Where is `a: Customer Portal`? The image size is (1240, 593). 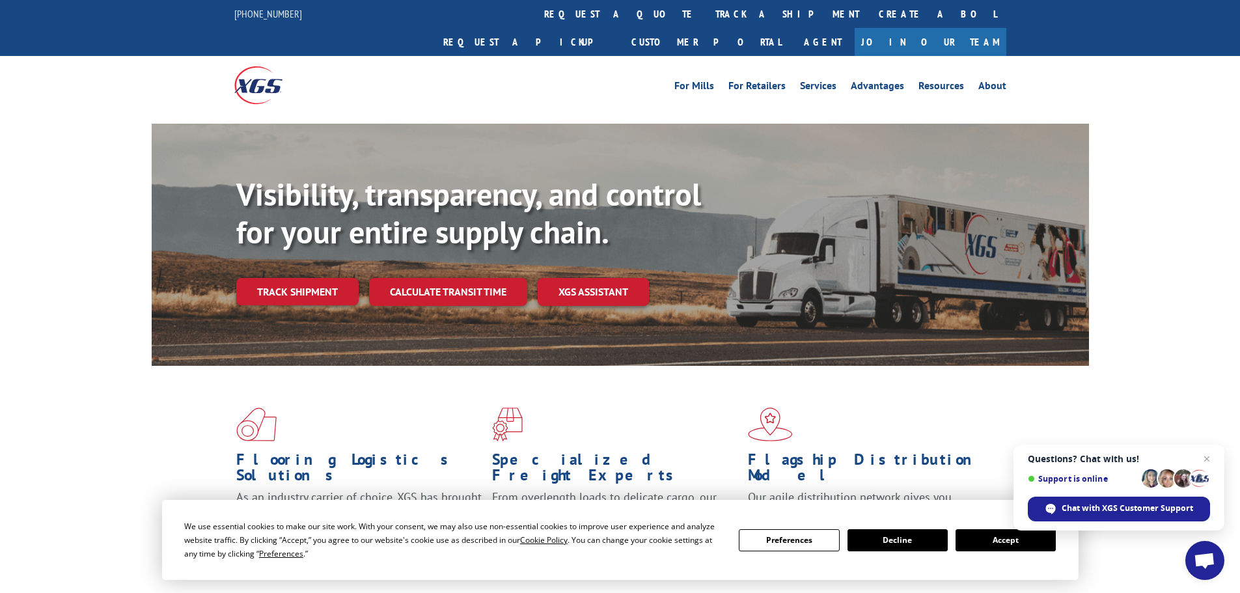 a: Customer Portal is located at coordinates (706, 42).